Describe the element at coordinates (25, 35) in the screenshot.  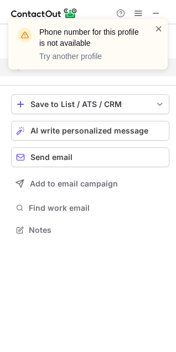
I see `img: warning` at that location.